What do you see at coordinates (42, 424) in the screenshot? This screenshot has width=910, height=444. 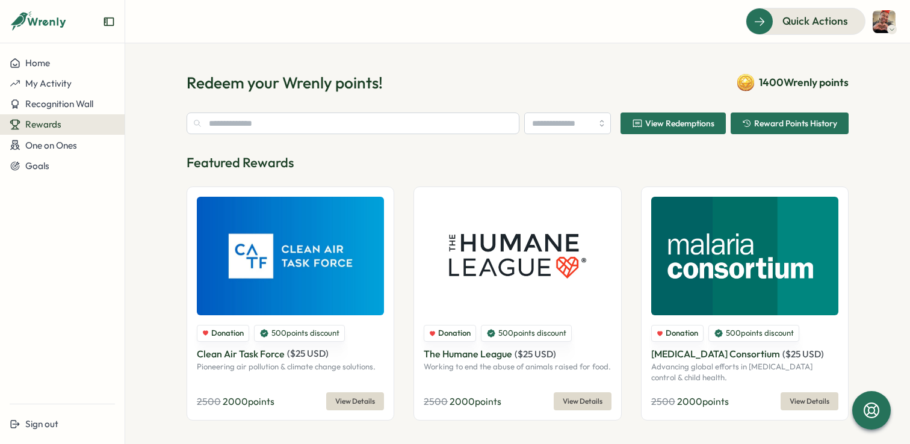 I see `span: Sign out` at bounding box center [42, 424].